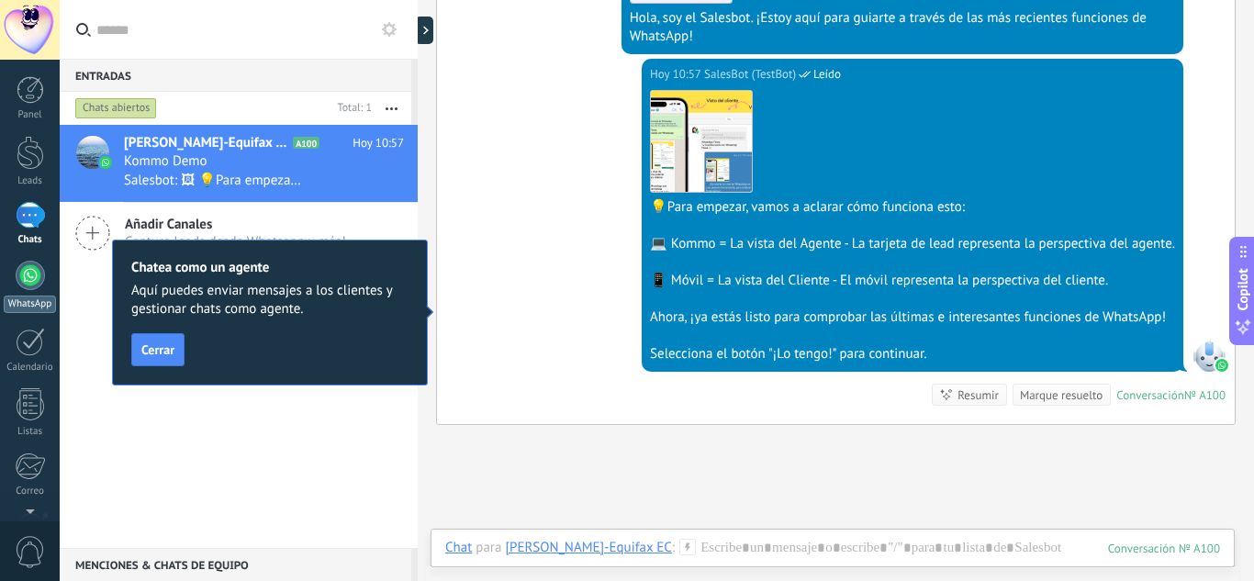 Image resolution: width=1254 pixels, height=581 pixels. Describe the element at coordinates (30, 491) in the screenshot. I see `div: Correo` at that location.